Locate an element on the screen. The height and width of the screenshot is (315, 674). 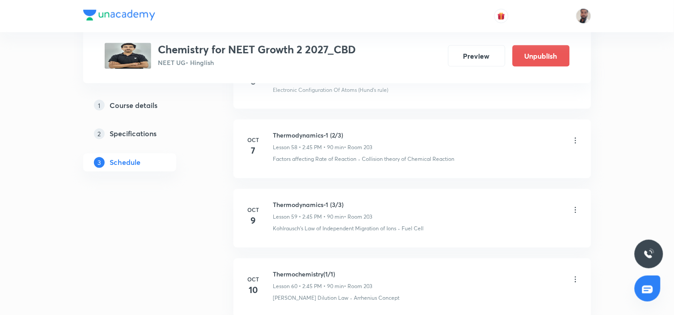
a: Company Logo is located at coordinates (119, 16).